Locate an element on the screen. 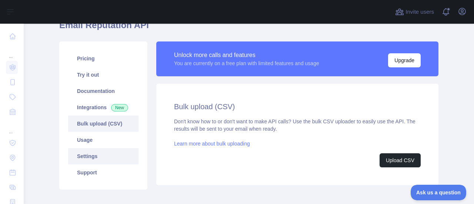 The width and height of the screenshot is (474, 204). a: Learn more about bulk uploading is located at coordinates (212, 144).